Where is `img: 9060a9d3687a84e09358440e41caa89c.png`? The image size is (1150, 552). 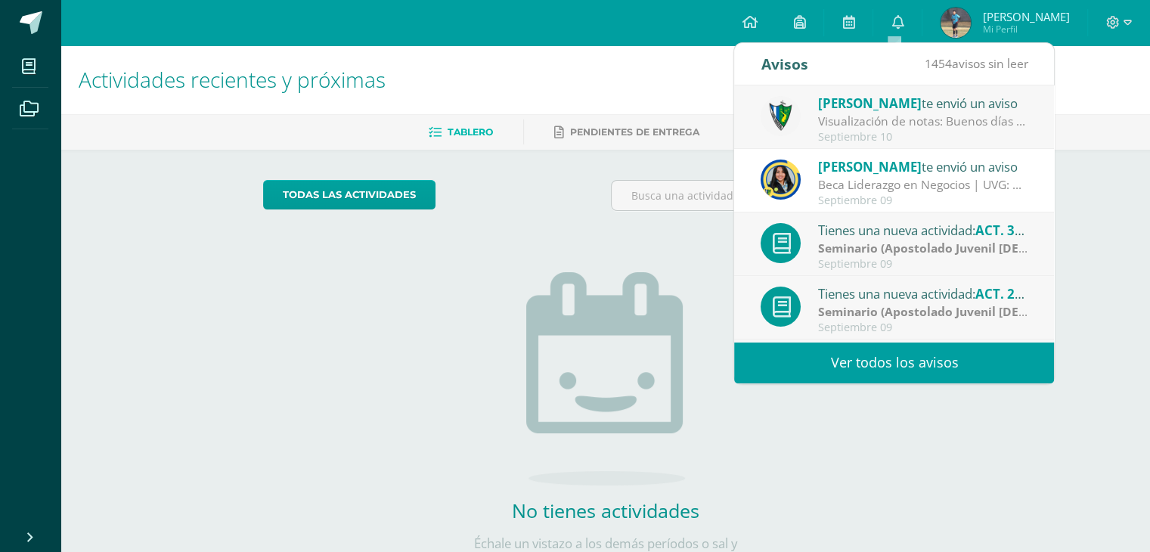
img: 9060a9d3687a84e09358440e41caa89c.png is located at coordinates (955, 23).